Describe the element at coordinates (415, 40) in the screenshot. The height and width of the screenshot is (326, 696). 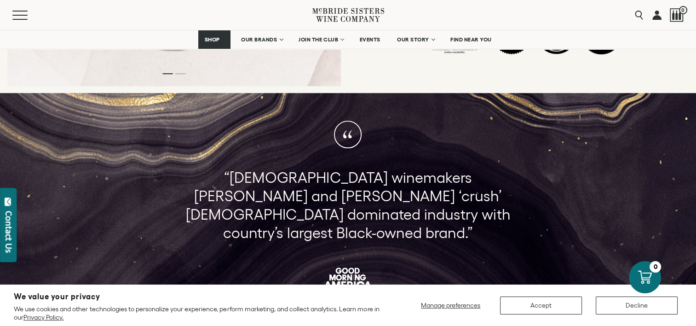
I see `a: OUR STORY` at that location.